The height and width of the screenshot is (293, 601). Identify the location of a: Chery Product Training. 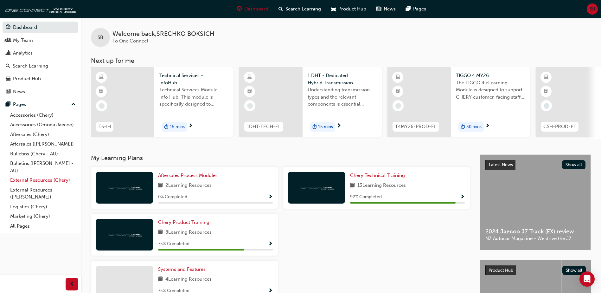
(185, 222).